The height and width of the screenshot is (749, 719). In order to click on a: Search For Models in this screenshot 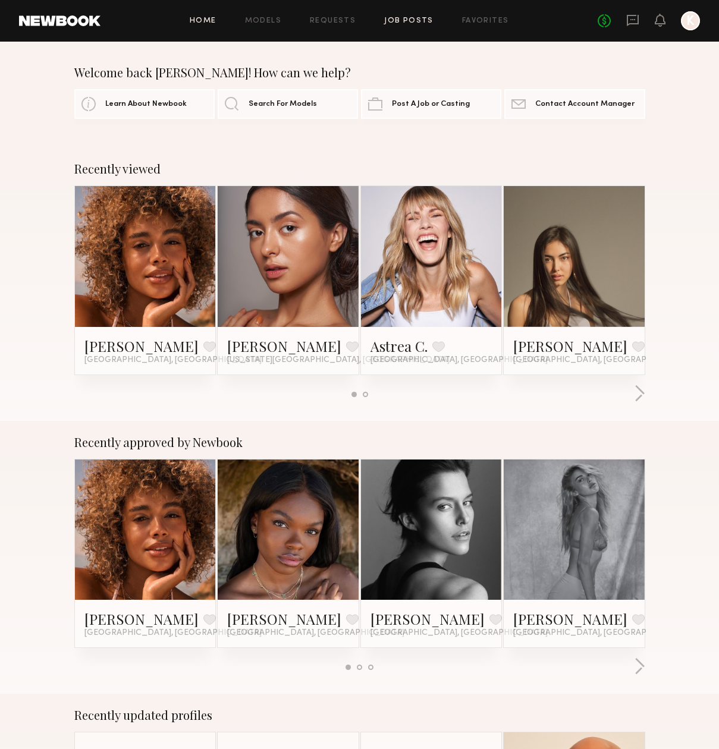, I will do `click(288, 104)`.